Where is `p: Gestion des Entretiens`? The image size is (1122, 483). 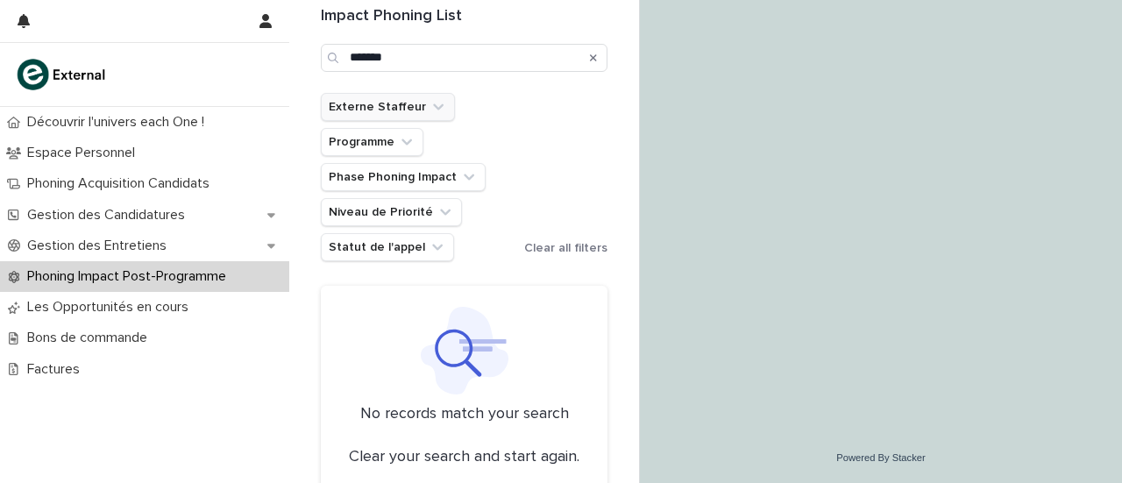
p: Gestion des Entretiens is located at coordinates (100, 245).